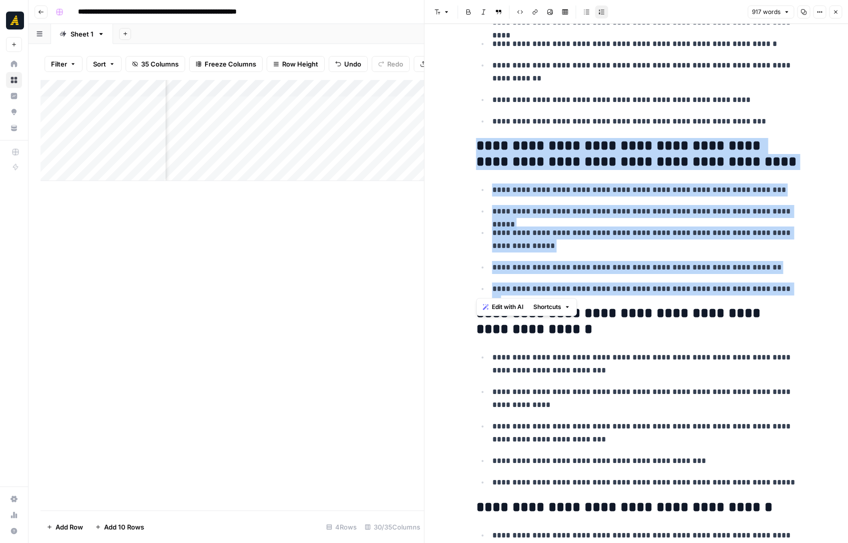 The height and width of the screenshot is (543, 848). I want to click on button: Shortcuts, so click(552, 307).